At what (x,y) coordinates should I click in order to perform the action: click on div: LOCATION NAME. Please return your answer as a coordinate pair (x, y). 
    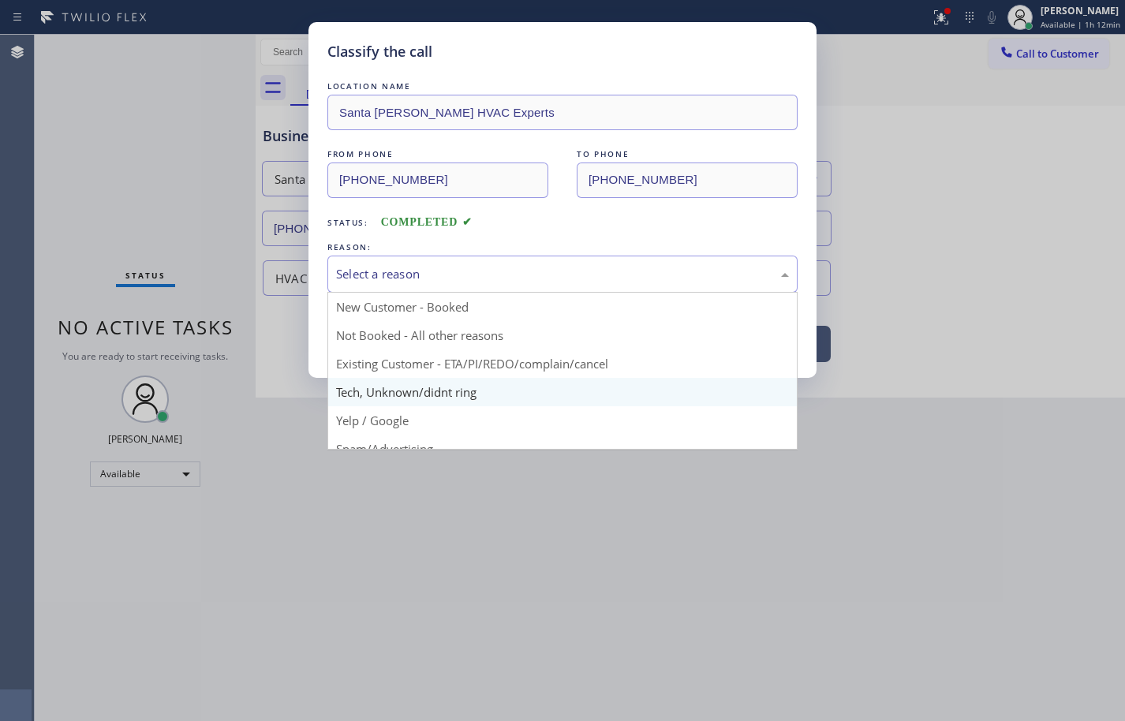
    Looking at the image, I should click on (562, 86).